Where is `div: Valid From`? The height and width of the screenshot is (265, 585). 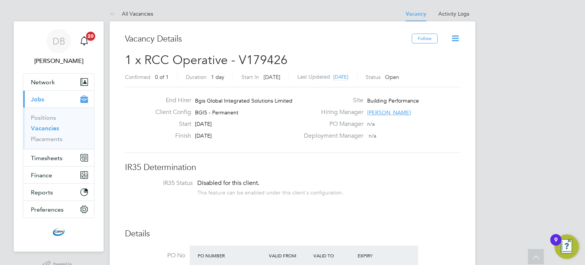 div: Valid From is located at coordinates (289, 255).